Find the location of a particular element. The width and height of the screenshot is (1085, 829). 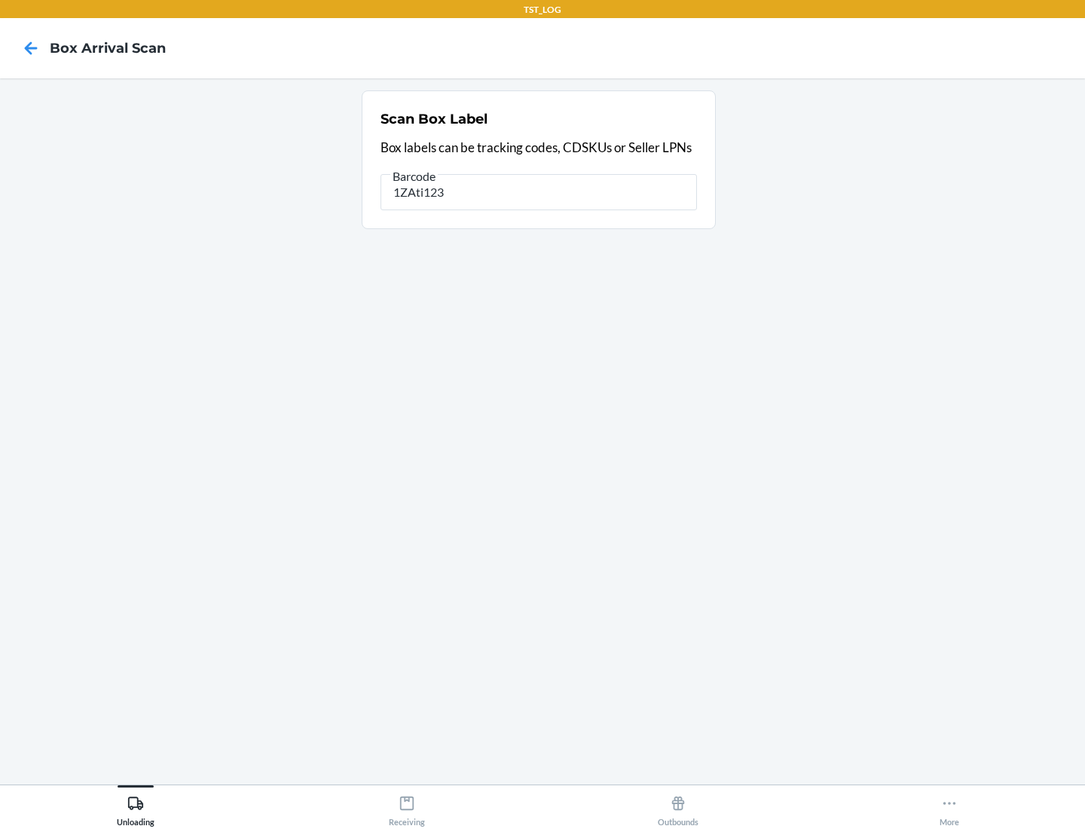

div: Receiving is located at coordinates (407, 808).